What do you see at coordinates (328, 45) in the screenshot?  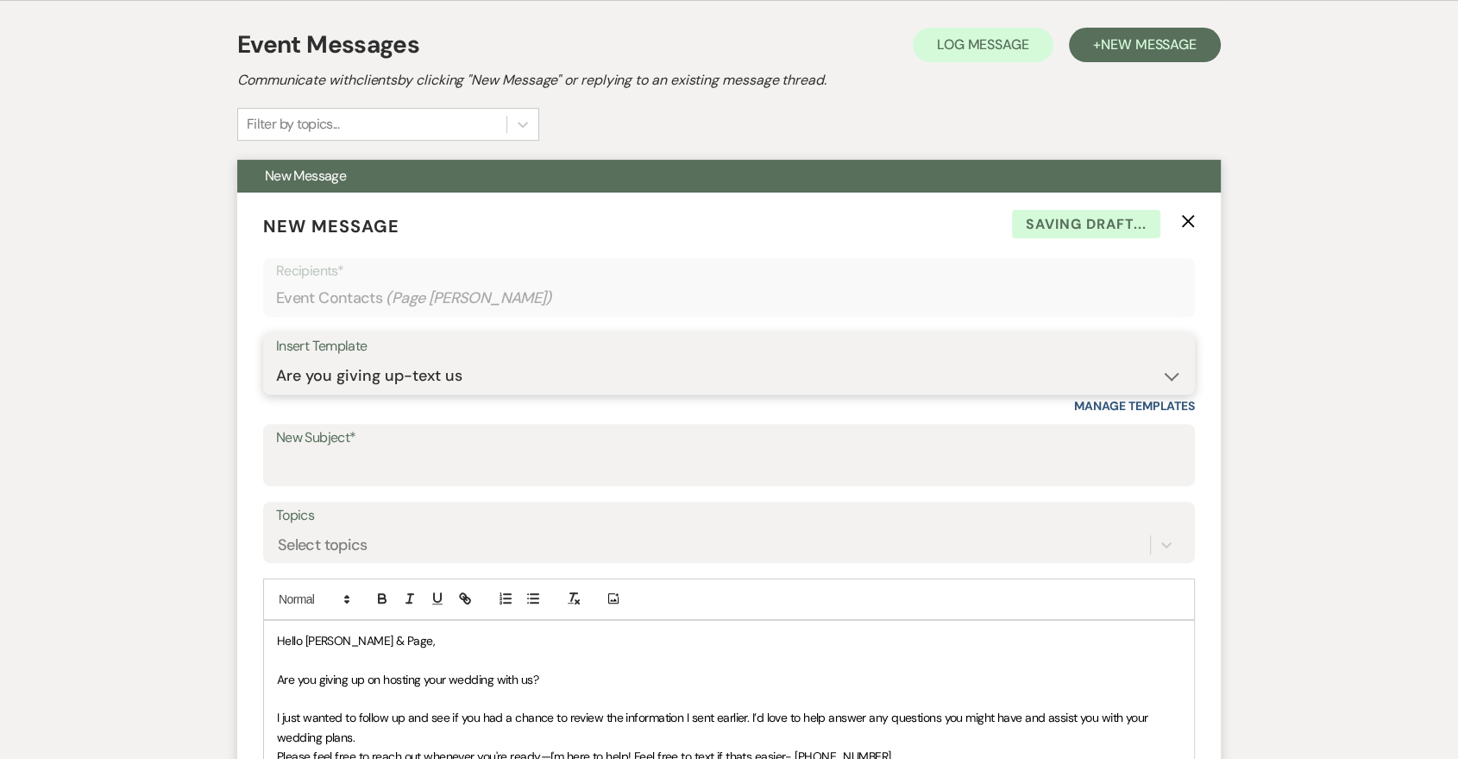 I see `h1: Event Messages` at bounding box center [328, 45].